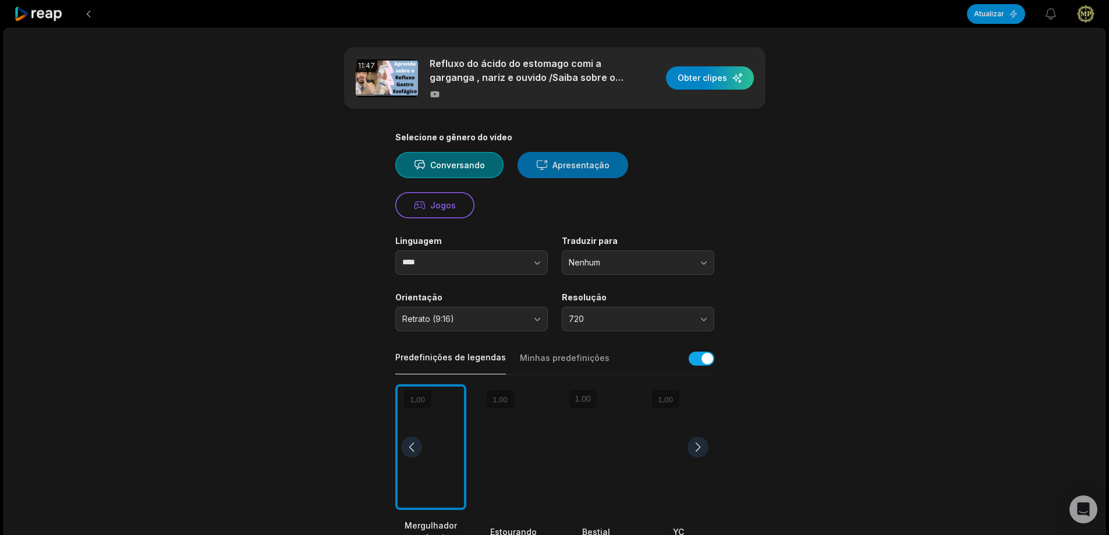 The width and height of the screenshot is (1109, 535). I want to click on font: Orientação, so click(419, 297).